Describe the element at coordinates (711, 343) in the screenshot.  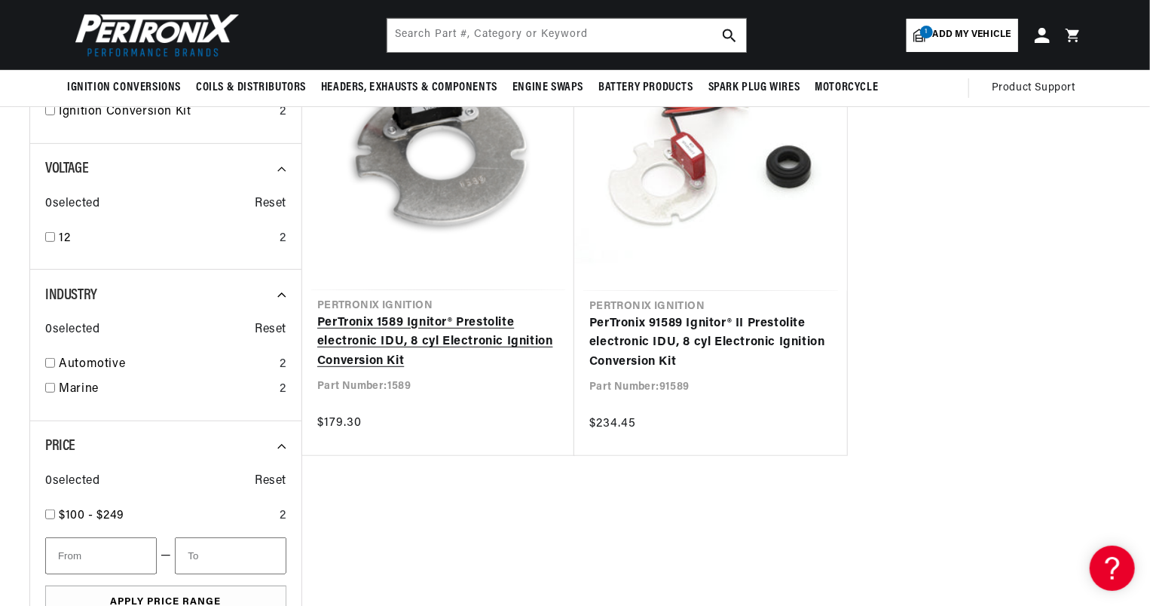
I see `a: PerTronix 91589 Ignitor® II Prestolite electronic IDU, 8 cyl Electronic Ignition Conversion Kit` at that location.